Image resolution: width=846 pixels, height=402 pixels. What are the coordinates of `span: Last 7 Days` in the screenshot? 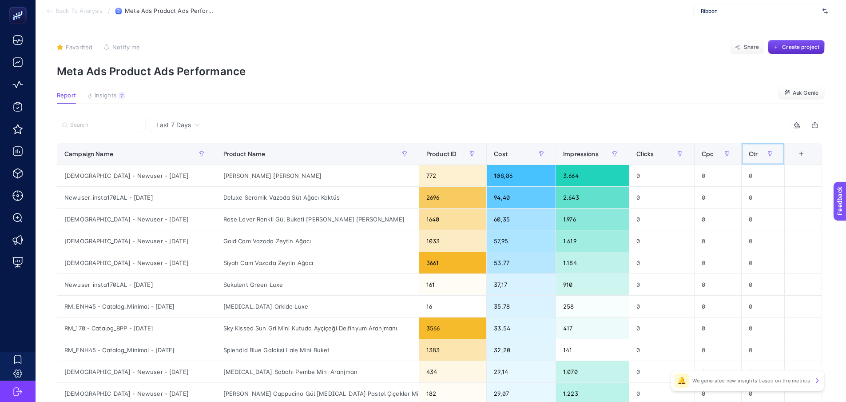 It's located at (174, 125).